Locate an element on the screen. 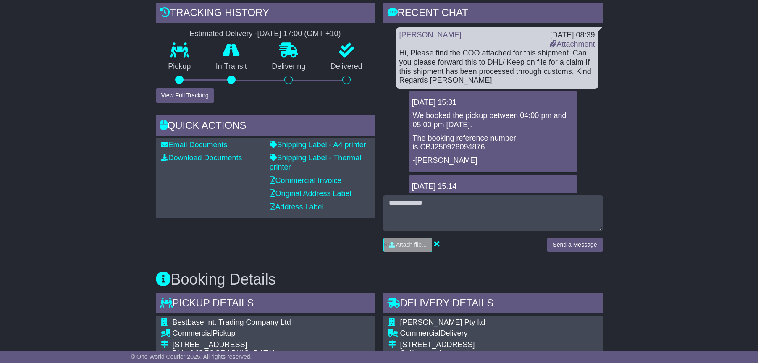  a: Download Documents is located at coordinates (202, 158).